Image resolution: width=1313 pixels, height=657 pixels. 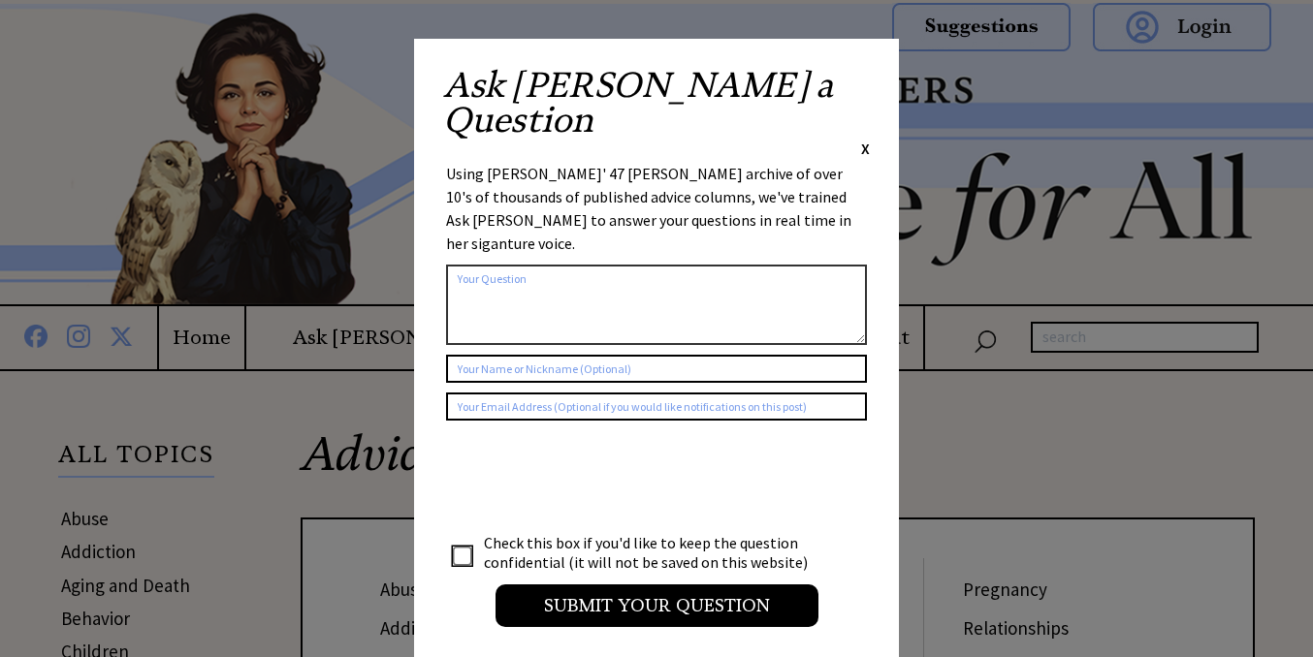 I want to click on td: Check this box if you'd like to keep the question confidential (it will not be saved on this webs..., so click(x=655, y=553).